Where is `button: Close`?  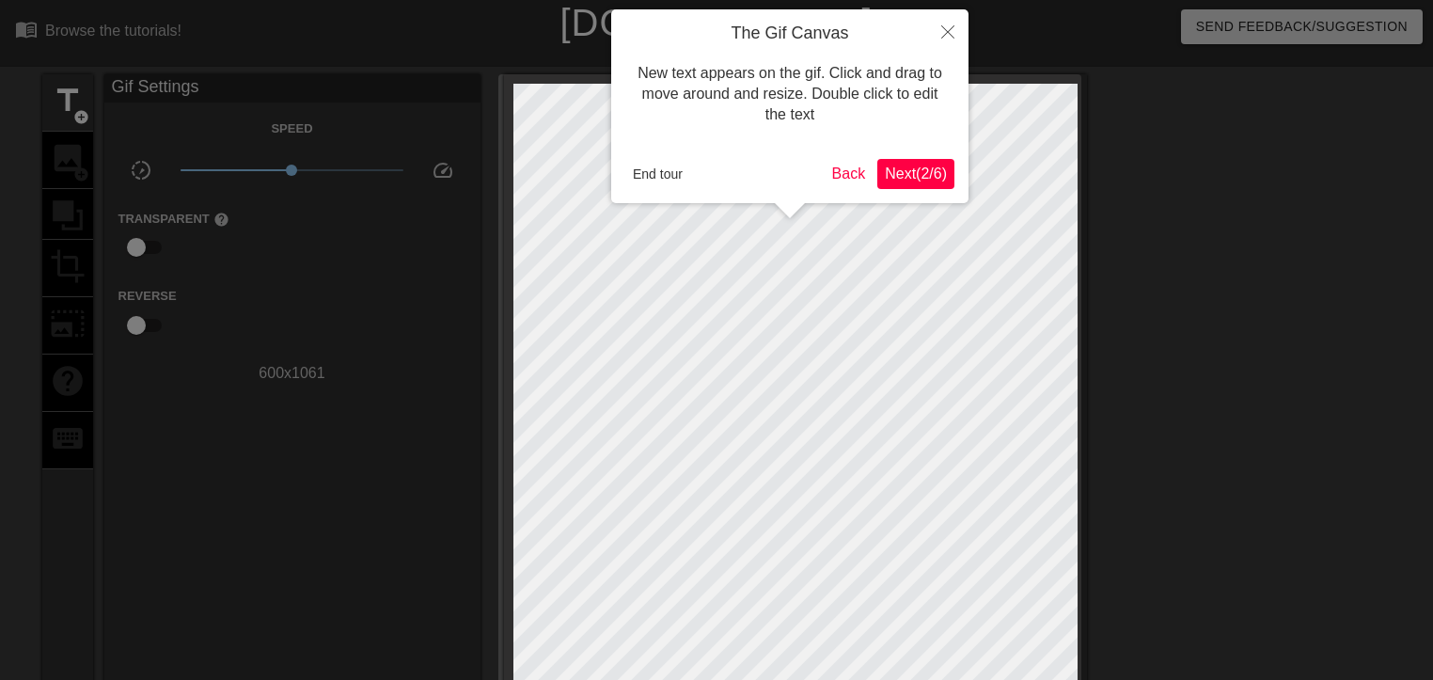
button: Close is located at coordinates (948, 31).